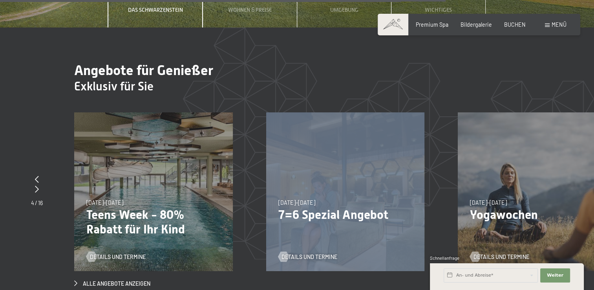  Describe the element at coordinates (432, 24) in the screenshot. I see `a: Premium Spa` at that location.